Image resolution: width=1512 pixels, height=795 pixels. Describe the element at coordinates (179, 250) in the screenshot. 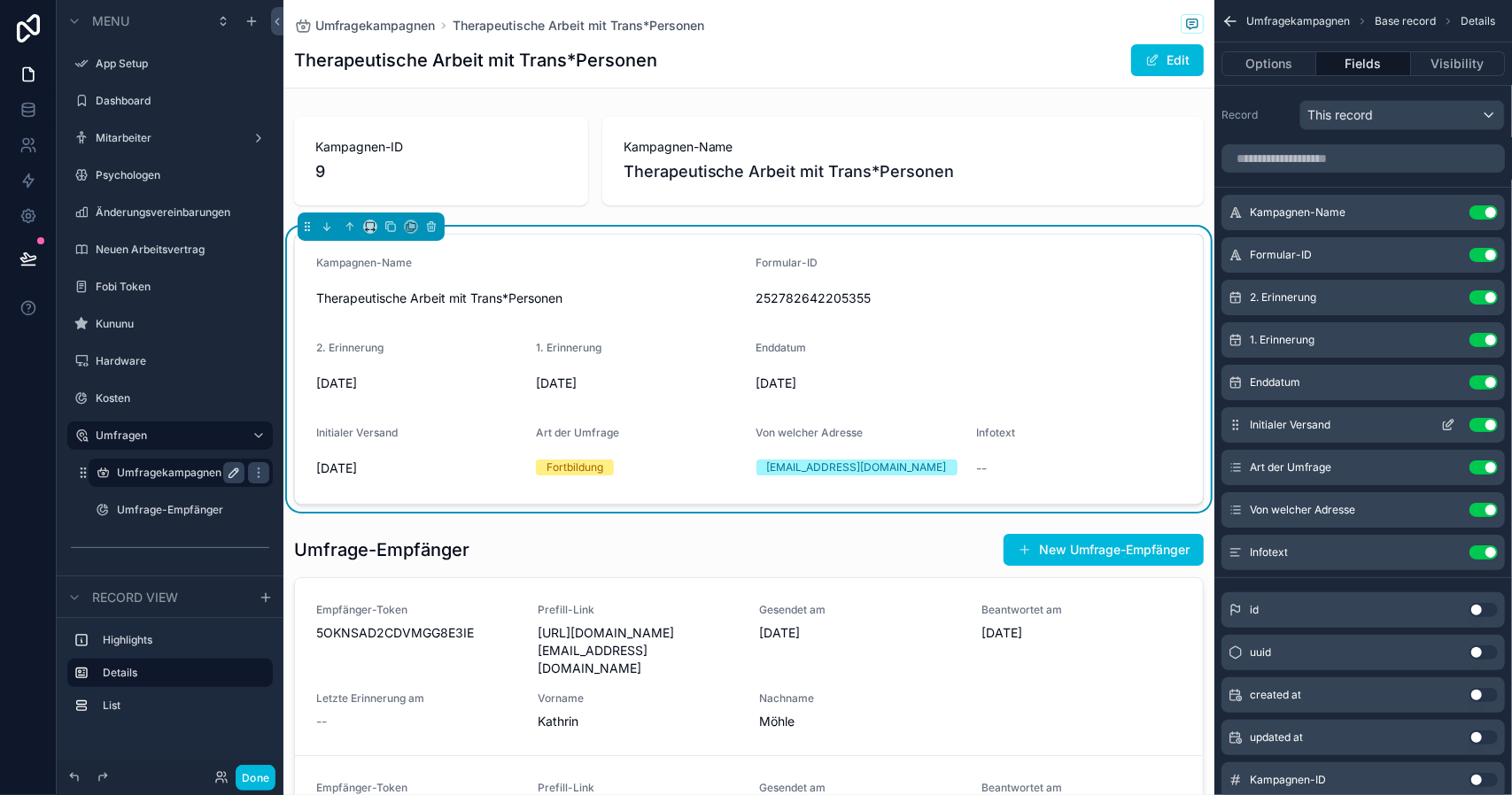

I see `label: Neuen Arbeitsvertrag` at that location.